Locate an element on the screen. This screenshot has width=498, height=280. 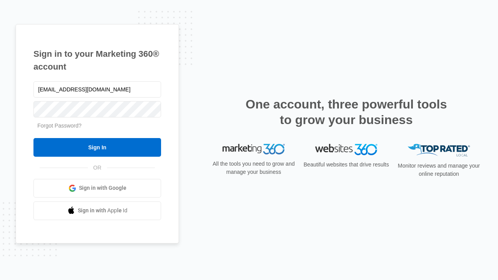
img: Marketing 360 is located at coordinates (254, 150).